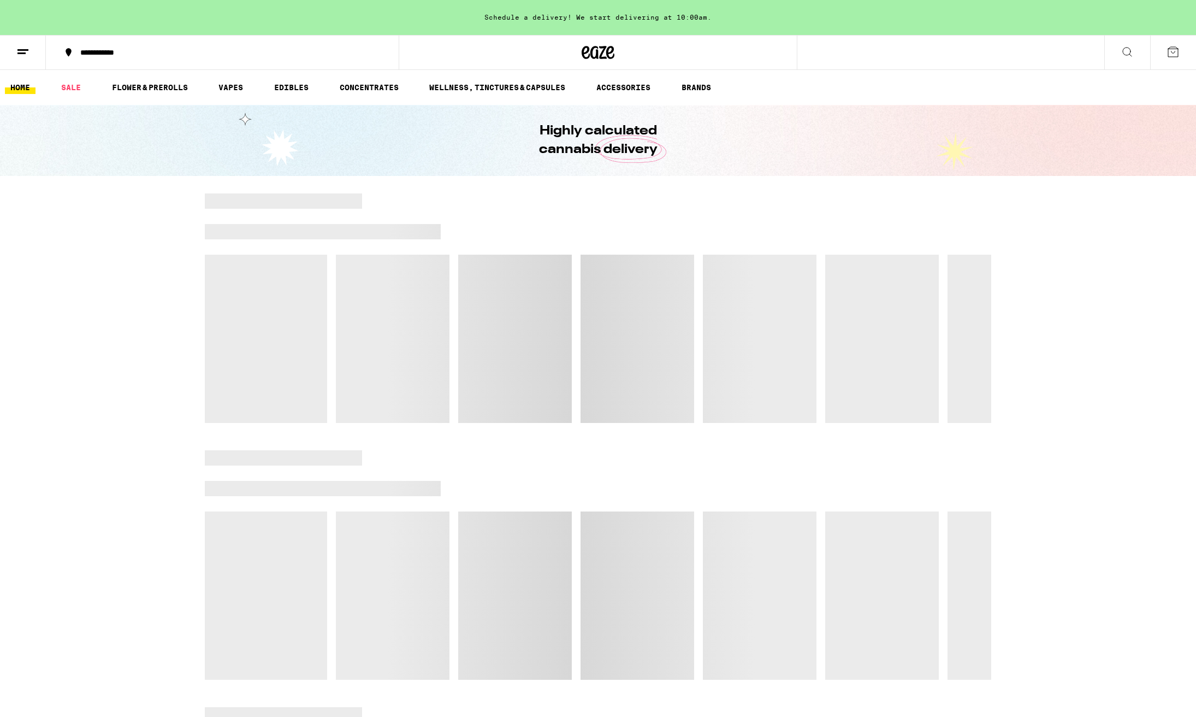 Image resolution: width=1196 pixels, height=717 pixels. What do you see at coordinates (230, 87) in the screenshot?
I see `a: VAPES` at bounding box center [230, 87].